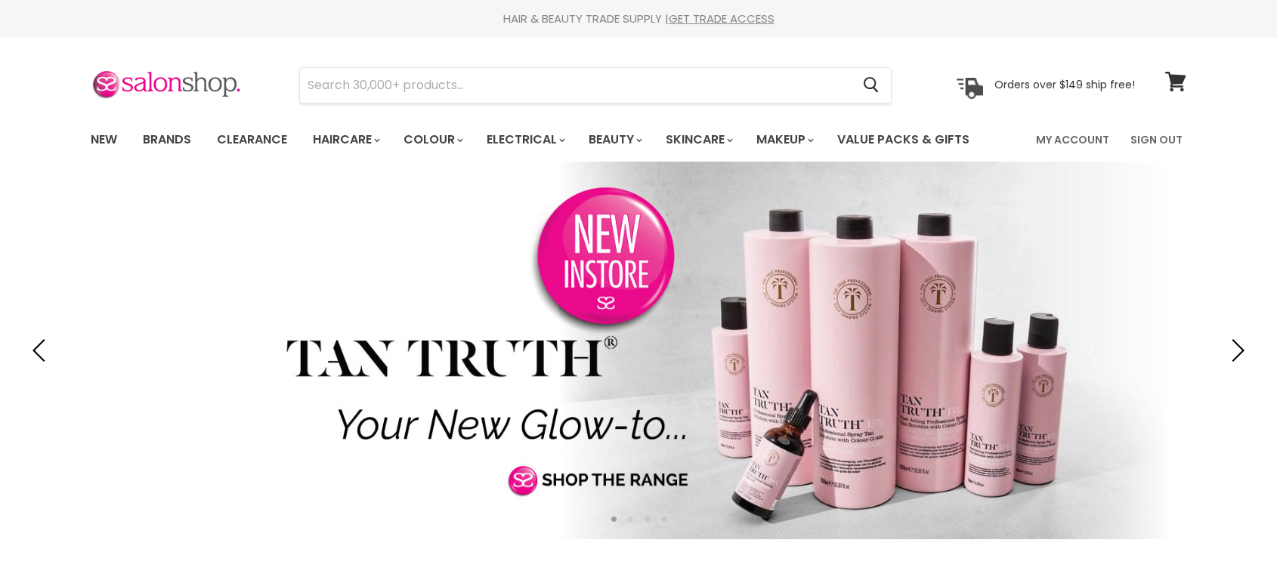 The height and width of the screenshot is (583, 1277). I want to click on a: GET TRADE ACCESS, so click(721, 18).